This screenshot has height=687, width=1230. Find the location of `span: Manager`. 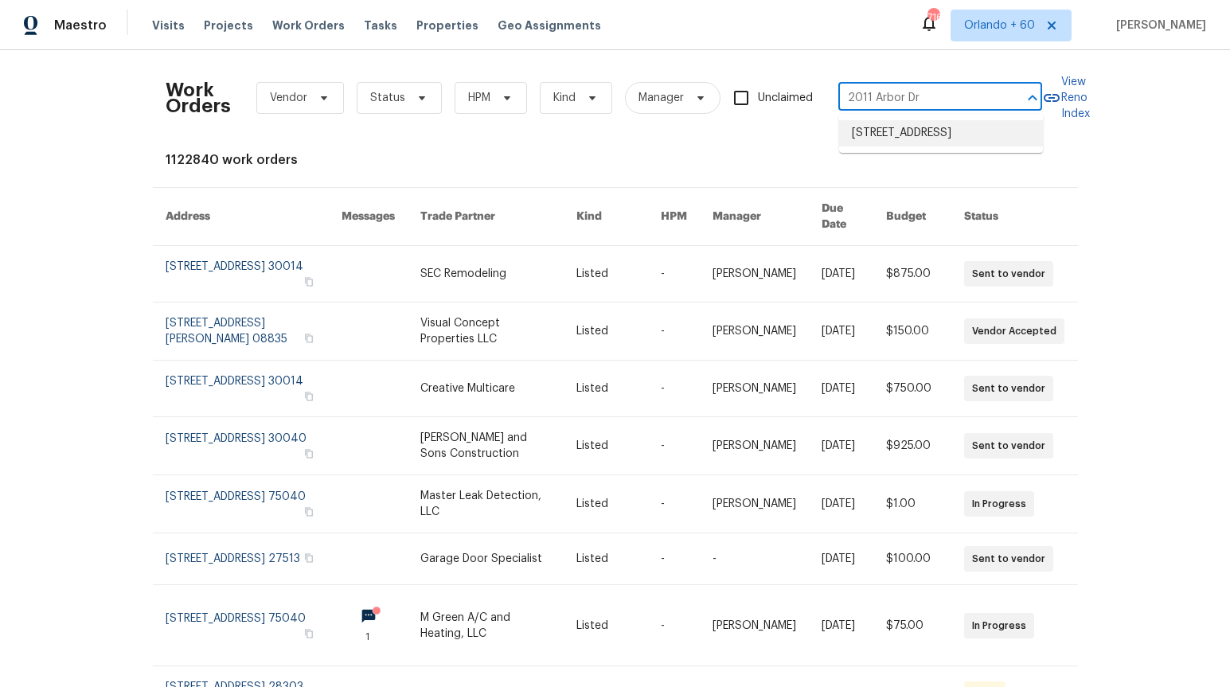

span: Manager is located at coordinates (661, 98).